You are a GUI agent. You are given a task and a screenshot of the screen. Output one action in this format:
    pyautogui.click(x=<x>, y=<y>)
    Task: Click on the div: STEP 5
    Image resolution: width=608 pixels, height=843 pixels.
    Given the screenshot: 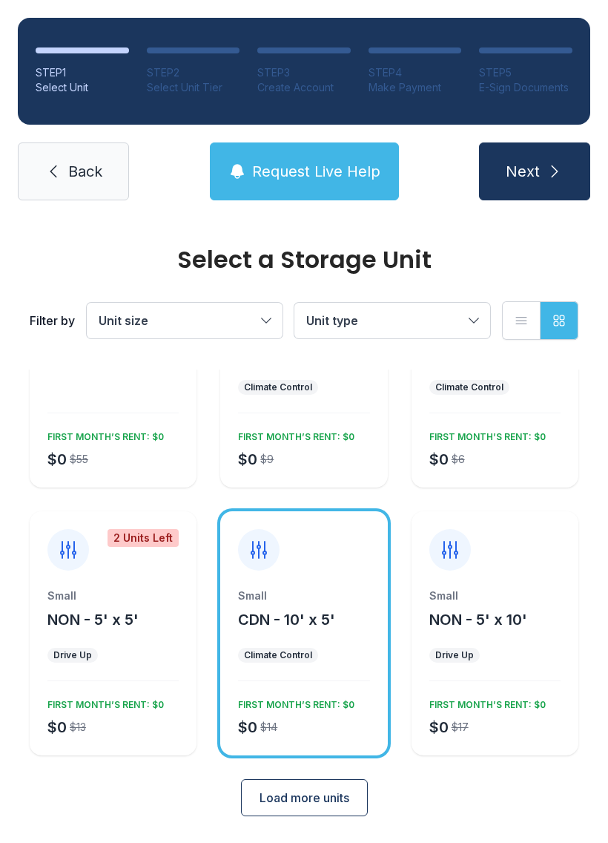 What is the action you would take?
    pyautogui.click(x=526, y=73)
    